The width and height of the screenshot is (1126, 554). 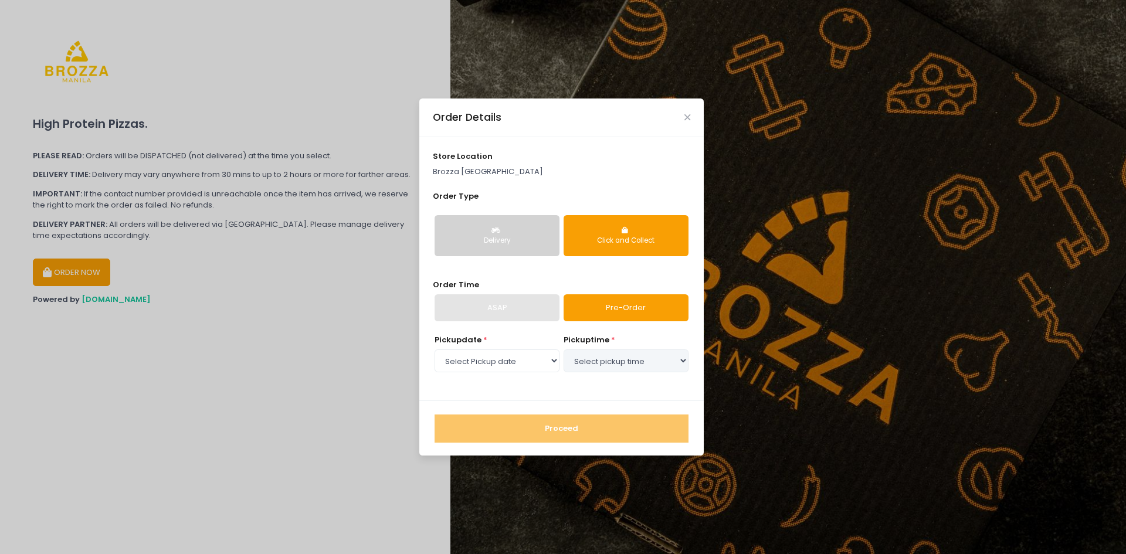 What do you see at coordinates (626, 241) in the screenshot?
I see `div: Click and Collect` at bounding box center [626, 241].